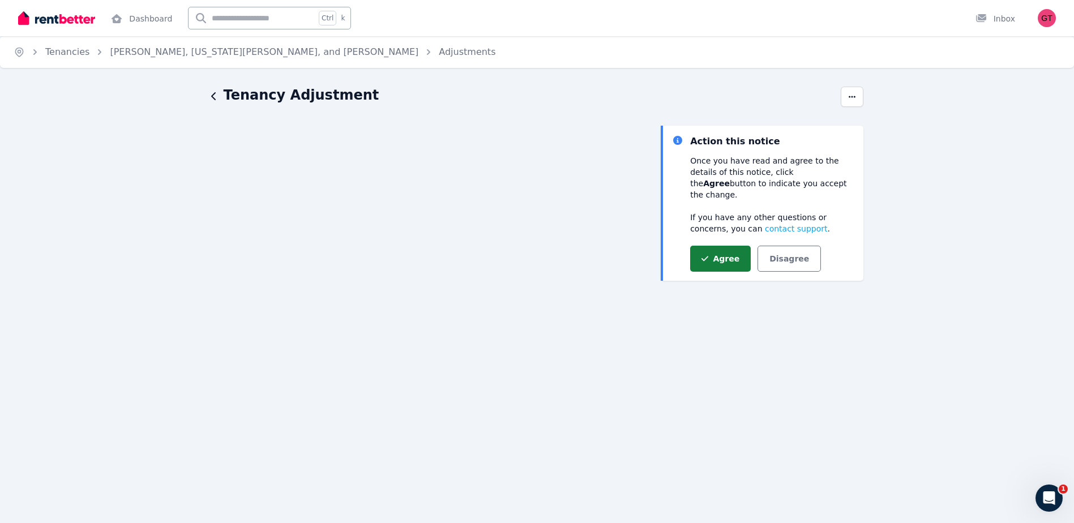 The height and width of the screenshot is (523, 1074). I want to click on span: Ctrl, so click(327, 18).